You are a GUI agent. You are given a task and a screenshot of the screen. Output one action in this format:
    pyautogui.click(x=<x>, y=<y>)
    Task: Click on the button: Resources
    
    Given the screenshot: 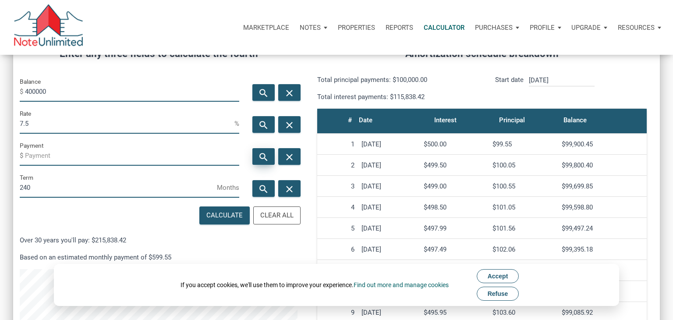 What is the action you would take?
    pyautogui.click(x=639, y=28)
    